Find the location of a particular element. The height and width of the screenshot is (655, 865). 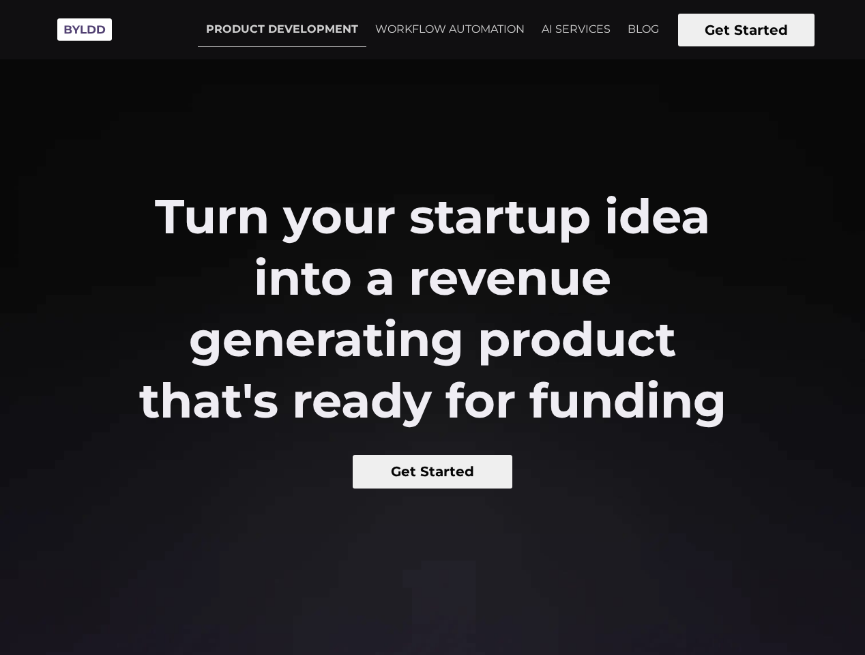

a: WORKFLOW AUTOMATION is located at coordinates (449, 29).